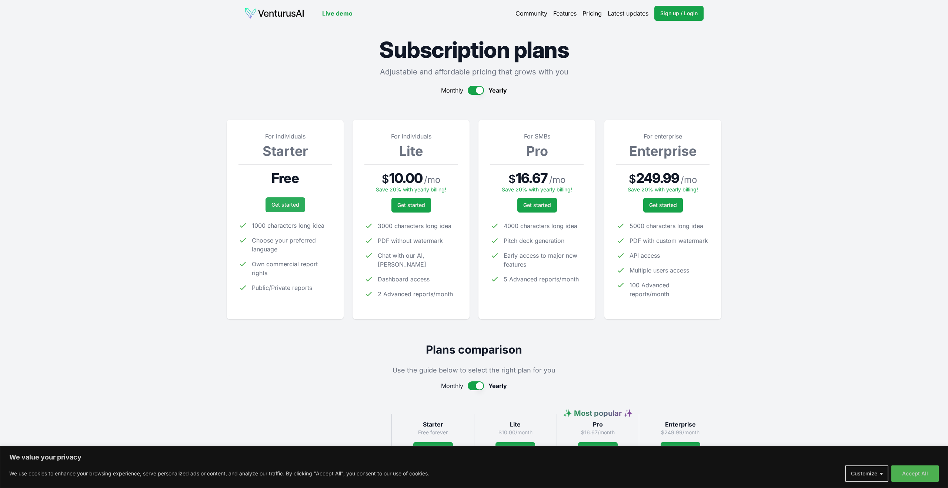  Describe the element at coordinates (433, 432) in the screenshot. I see `p: Free forever` at that location.